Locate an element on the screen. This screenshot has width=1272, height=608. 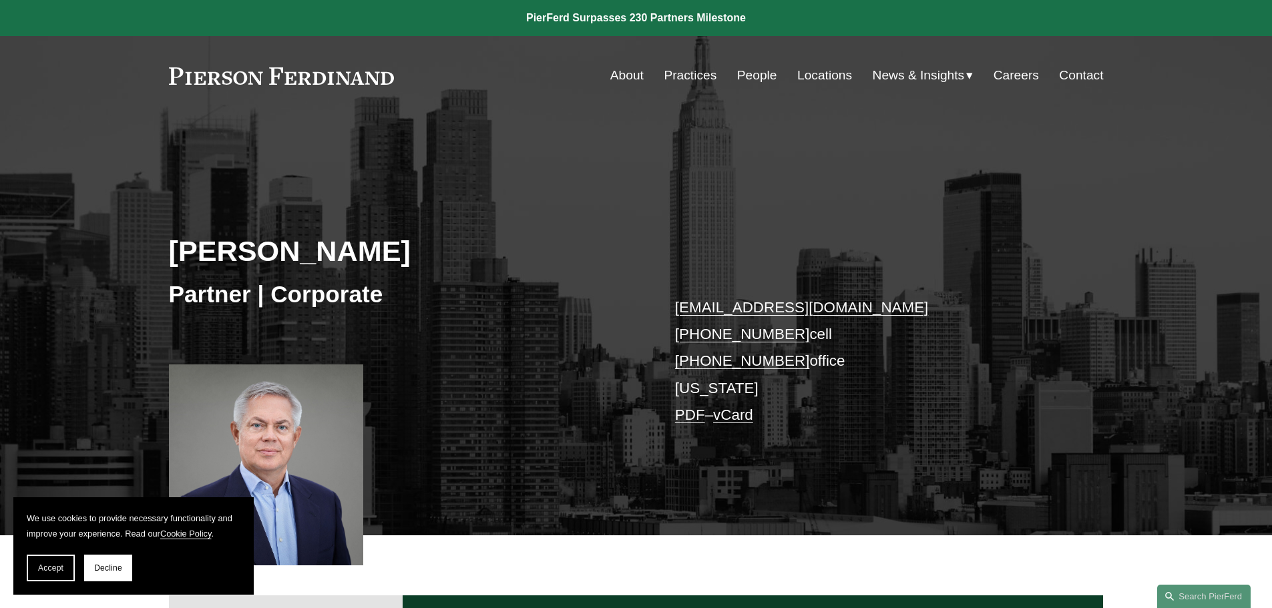
p: We use cookies to provide necessary functionality and improve your experience. Read our . is located at coordinates (134, 526).